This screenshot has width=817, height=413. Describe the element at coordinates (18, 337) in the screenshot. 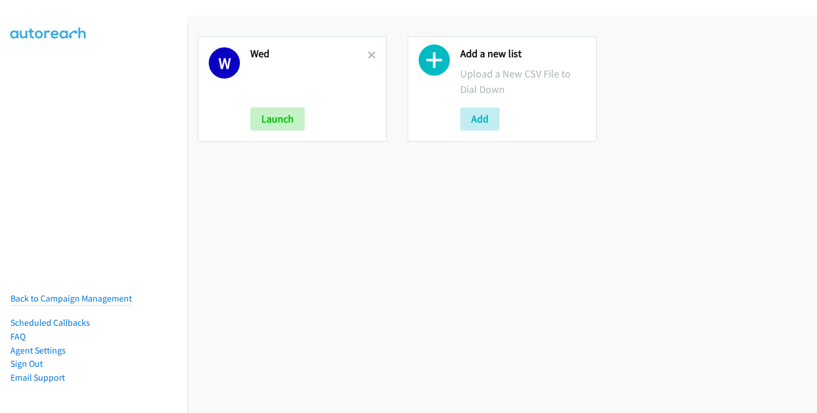

I see `a: FAQ` at that location.